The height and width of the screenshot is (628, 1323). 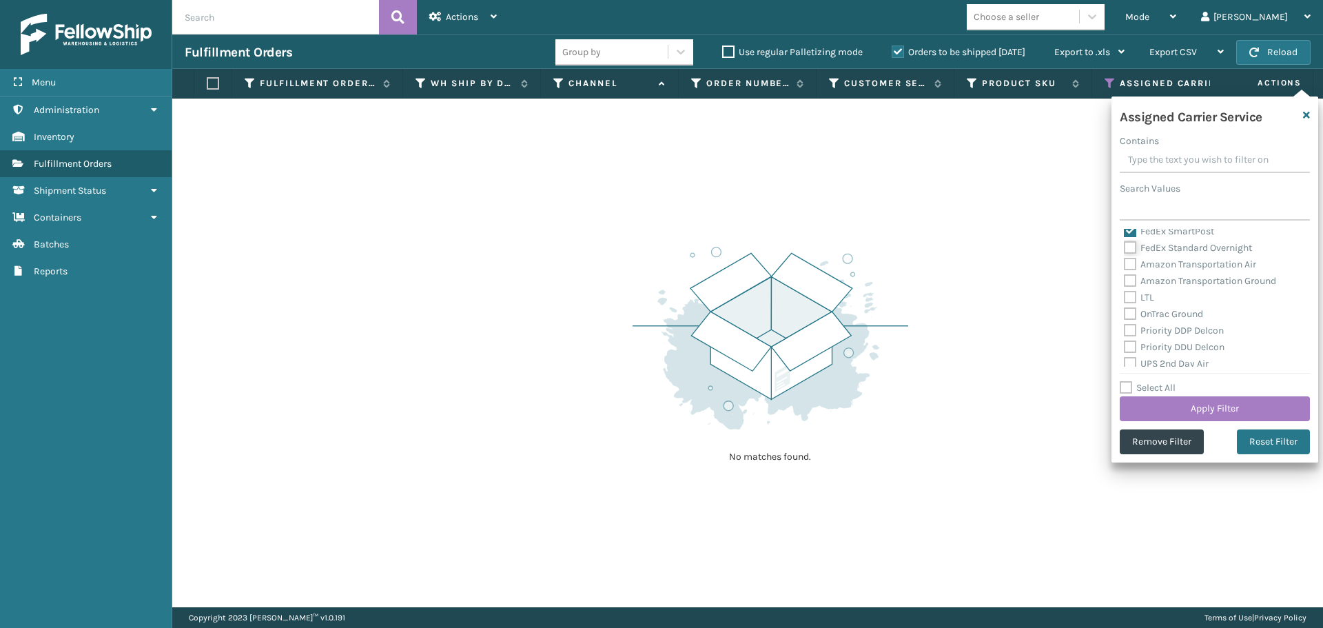 What do you see at coordinates (1273, 442) in the screenshot?
I see `button: Reset Filter` at bounding box center [1273, 442].